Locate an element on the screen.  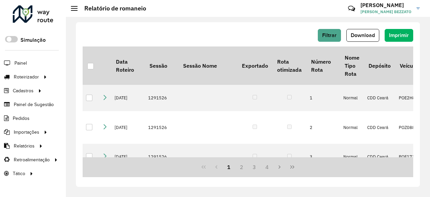
td: POE2H81 is located at coordinates (409, 98).